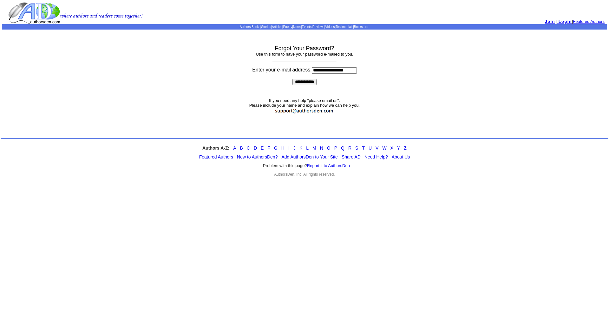 The height and width of the screenshot is (330, 609). I want to click on a: G, so click(276, 148).